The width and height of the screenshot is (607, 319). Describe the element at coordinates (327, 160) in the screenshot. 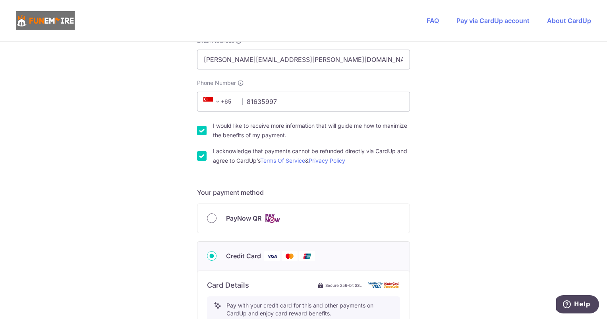

I see `a: Privacy Policy` at that location.